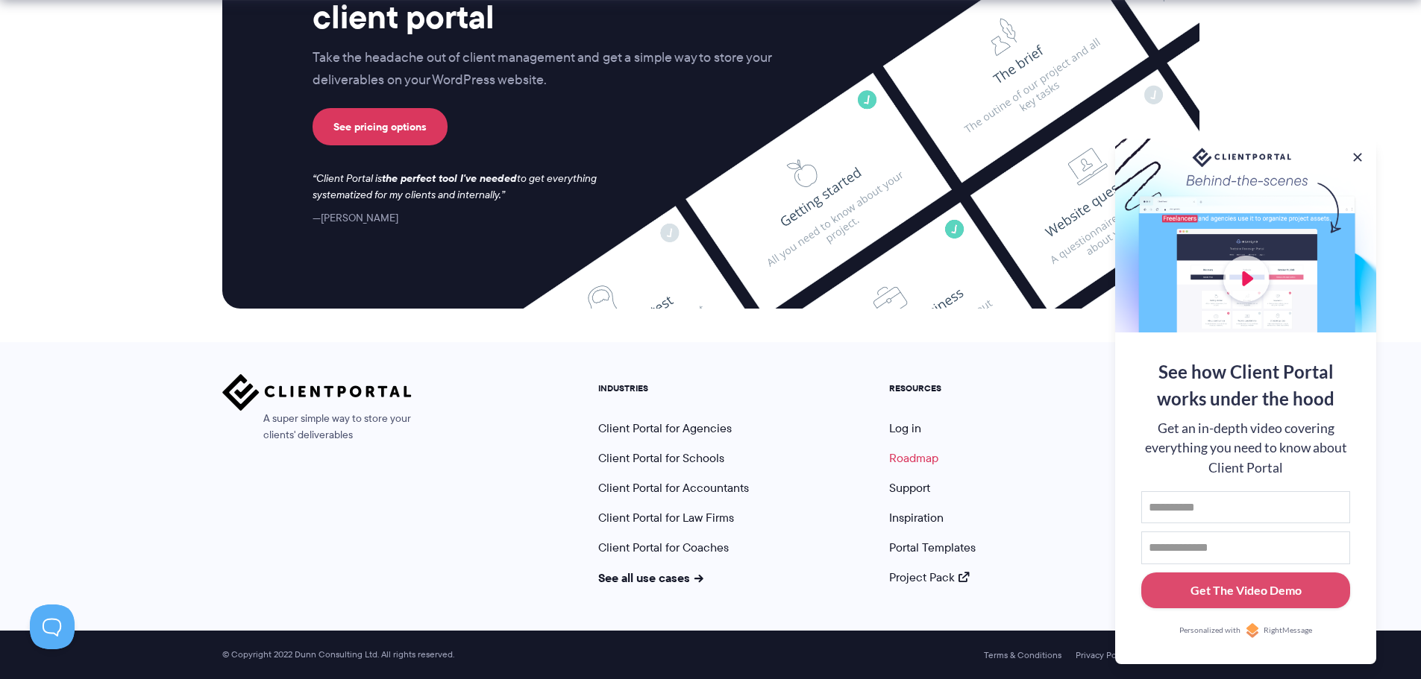 This screenshot has width=1421, height=679. What do you see at coordinates (1245, 631) in the screenshot?
I see `a: Personalized withRightMessage` at bounding box center [1245, 631].